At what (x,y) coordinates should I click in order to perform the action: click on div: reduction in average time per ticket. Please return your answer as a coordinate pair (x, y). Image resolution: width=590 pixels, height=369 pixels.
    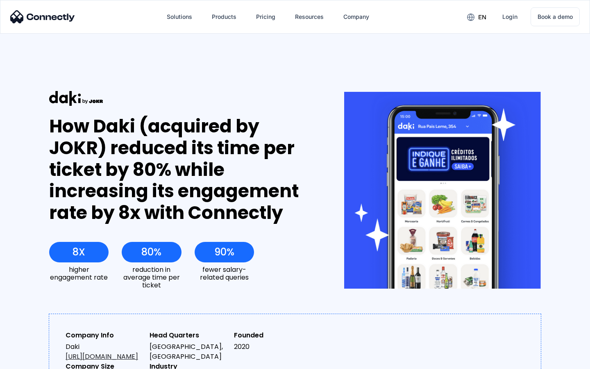
    Looking at the image, I should click on (151, 277).